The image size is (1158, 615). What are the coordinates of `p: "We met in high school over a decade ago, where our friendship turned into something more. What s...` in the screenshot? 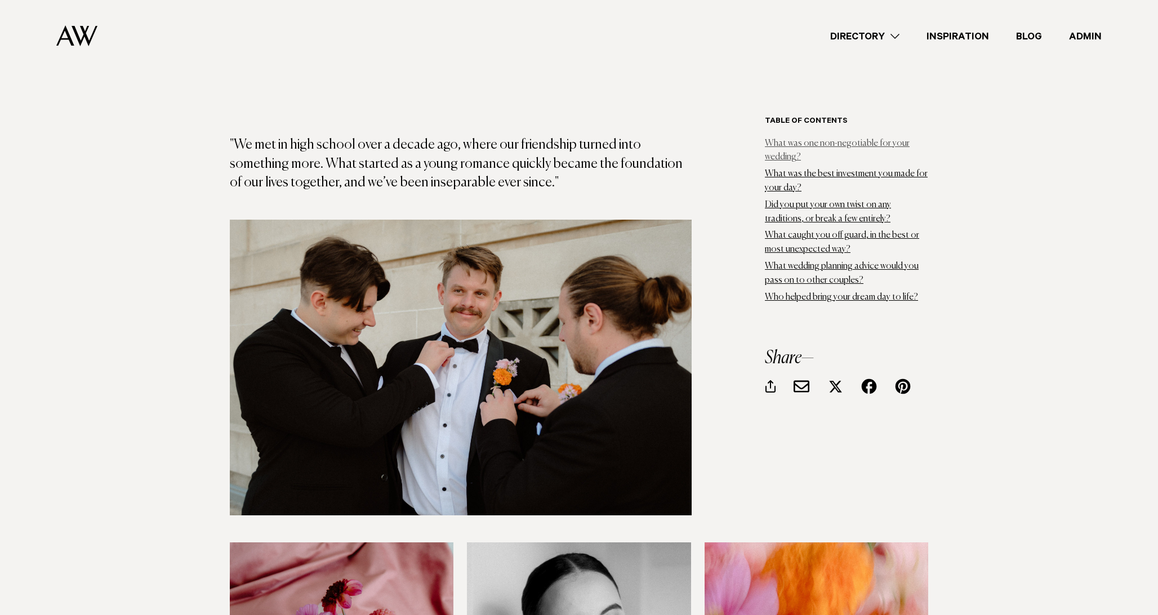 It's located at (461, 154).